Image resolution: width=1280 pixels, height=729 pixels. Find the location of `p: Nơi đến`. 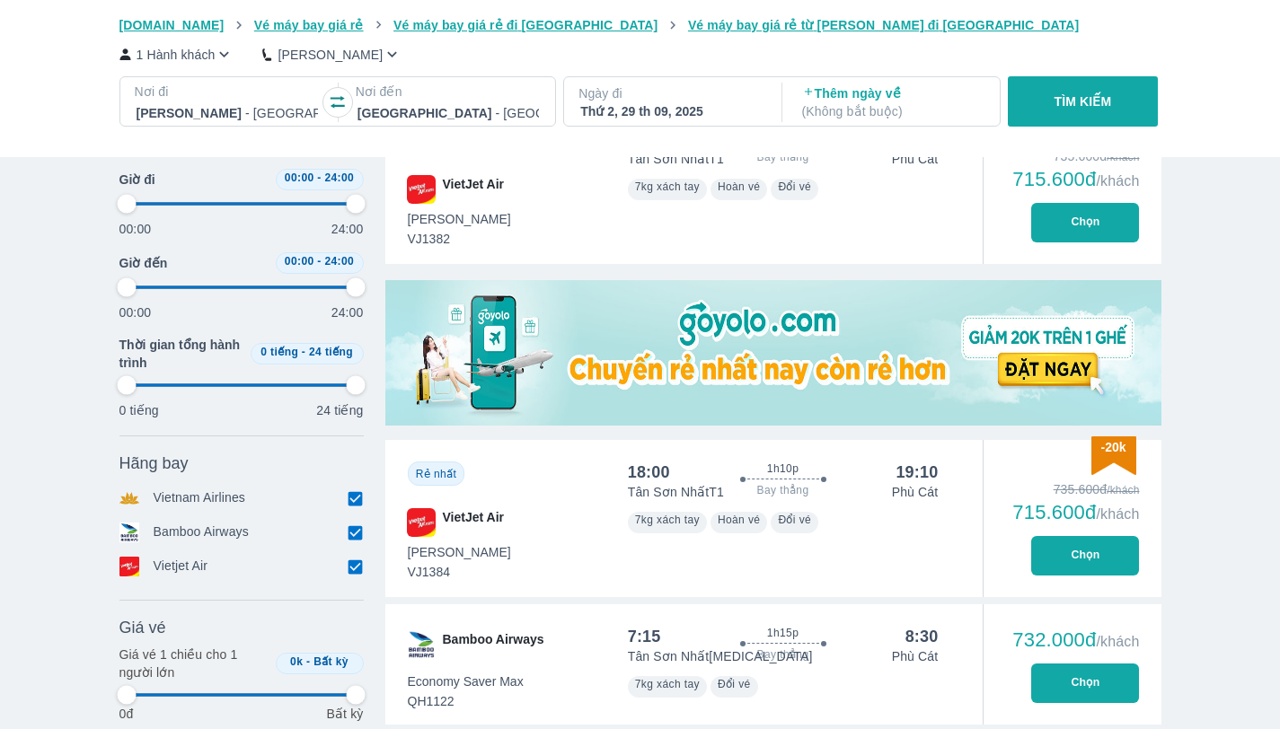

p: Nơi đến is located at coordinates (448, 92).